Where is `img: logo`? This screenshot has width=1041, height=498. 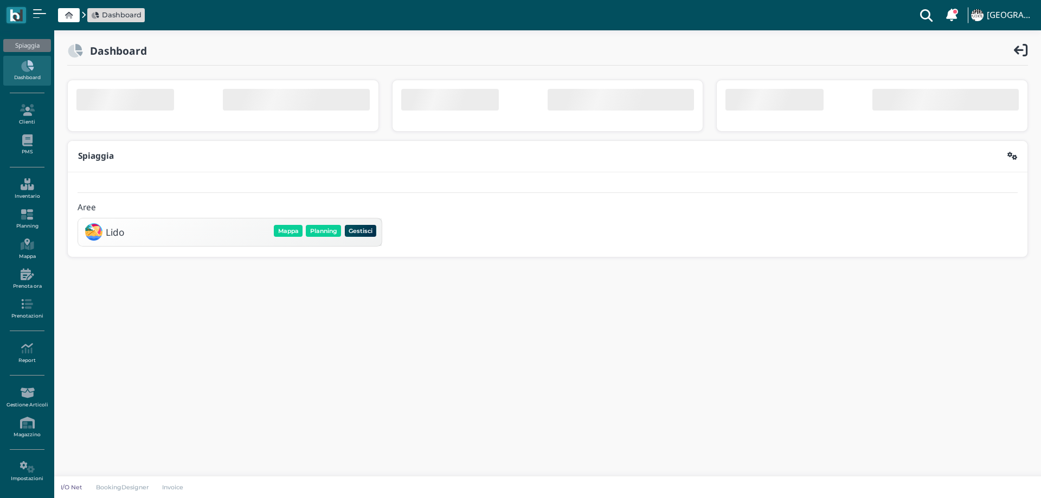 img: logo is located at coordinates (16, 15).